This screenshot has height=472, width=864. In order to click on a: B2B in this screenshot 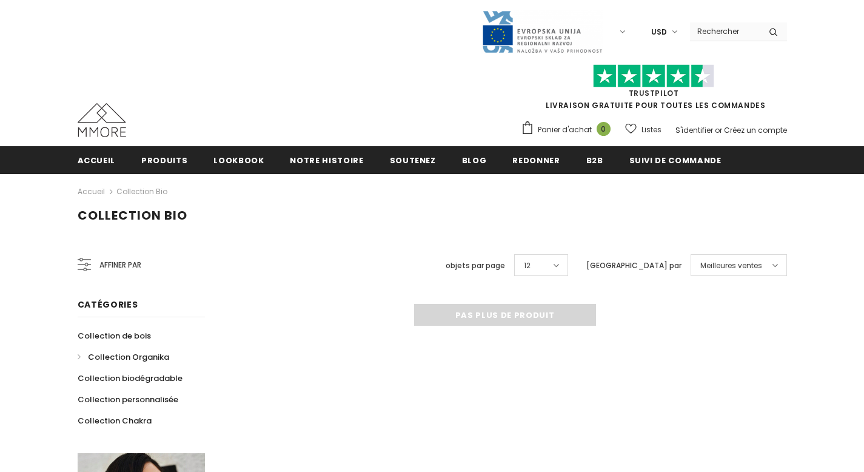, I will do `click(595, 159)`.